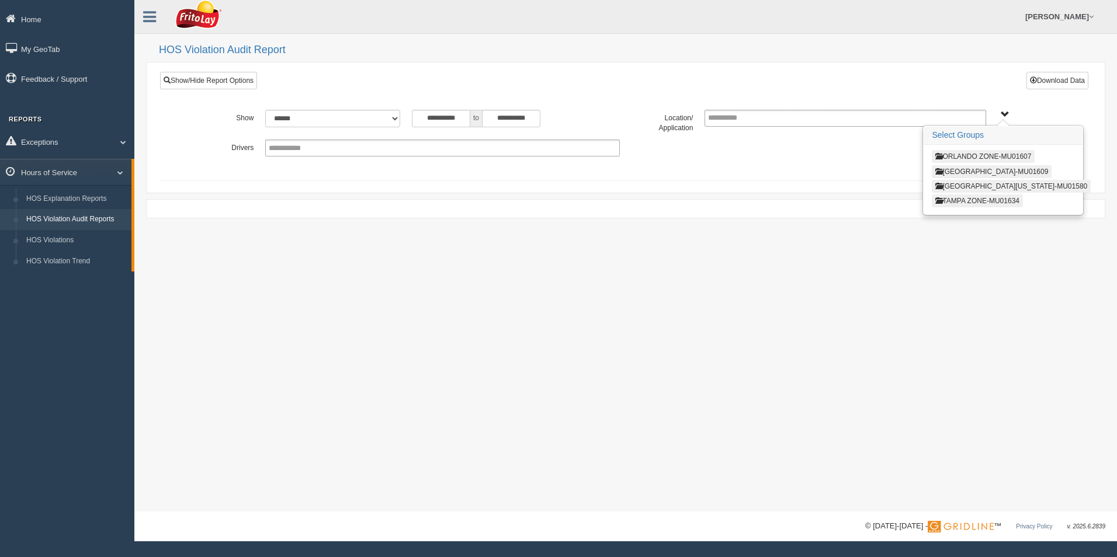 Image resolution: width=1117 pixels, height=557 pixels. Describe the element at coordinates (223, 147) in the screenshot. I see `label: Drivers` at that location.